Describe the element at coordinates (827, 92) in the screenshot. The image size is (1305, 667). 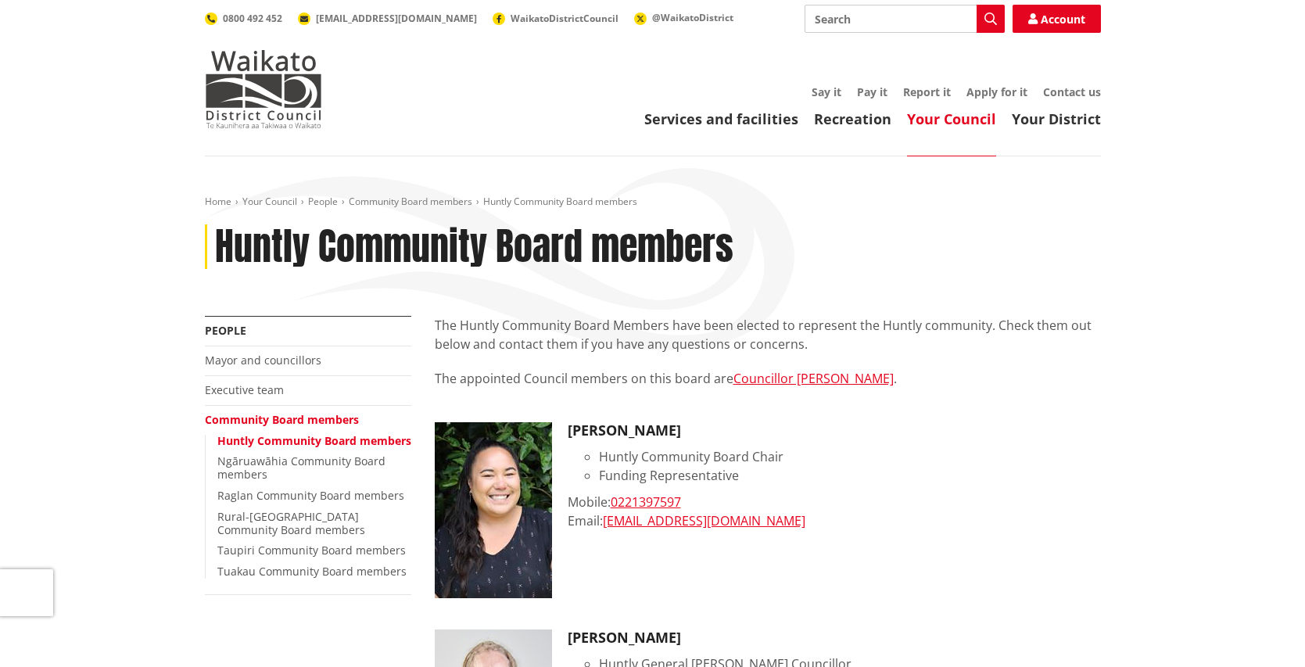
I see `a: Say it` at that location.